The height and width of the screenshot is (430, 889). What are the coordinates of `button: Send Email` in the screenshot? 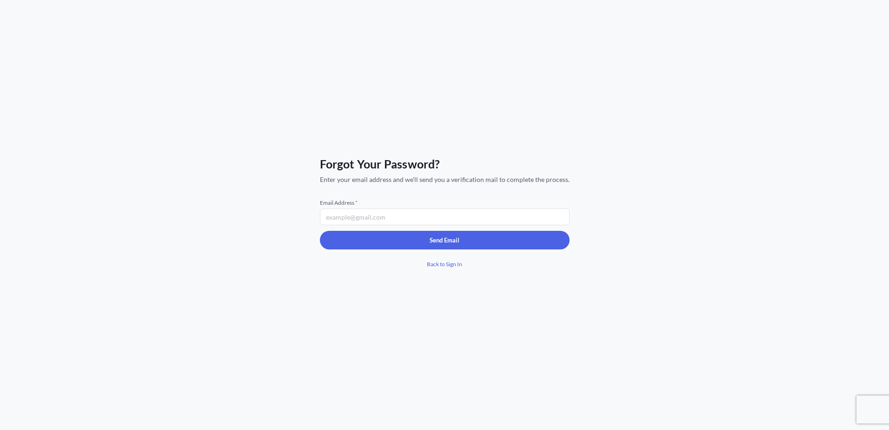 It's located at (445, 240).